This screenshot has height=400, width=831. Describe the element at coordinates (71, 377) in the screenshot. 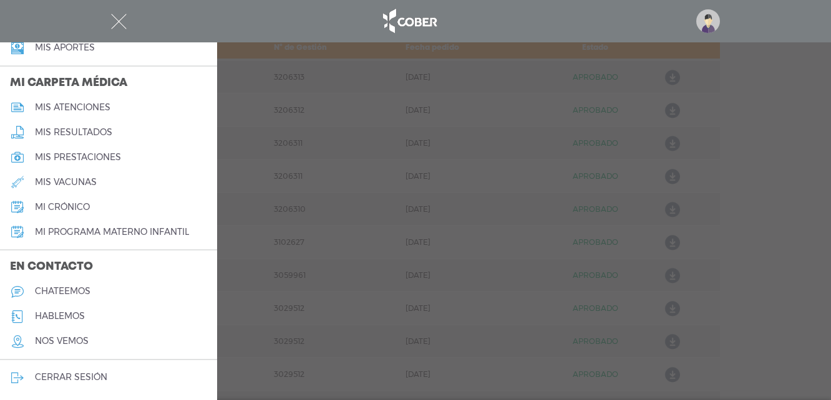

I see `h5: cerrar sesión` at that location.